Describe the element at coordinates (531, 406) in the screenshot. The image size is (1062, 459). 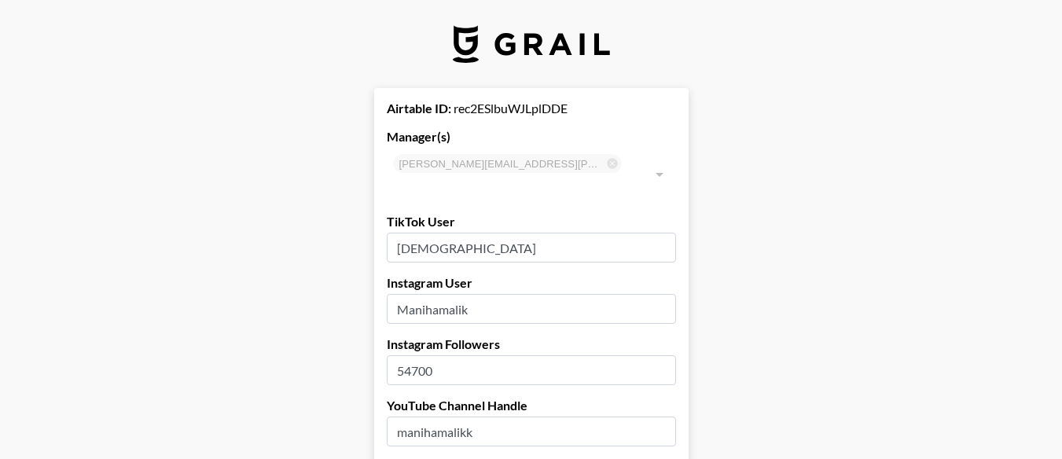
I see `label: YouTube Channel Handle` at that location.